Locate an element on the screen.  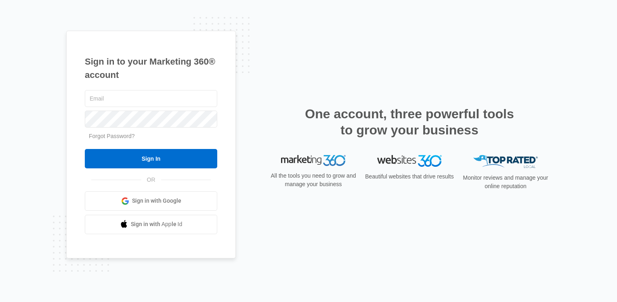
a: Forgot Password? is located at coordinates (112, 136).